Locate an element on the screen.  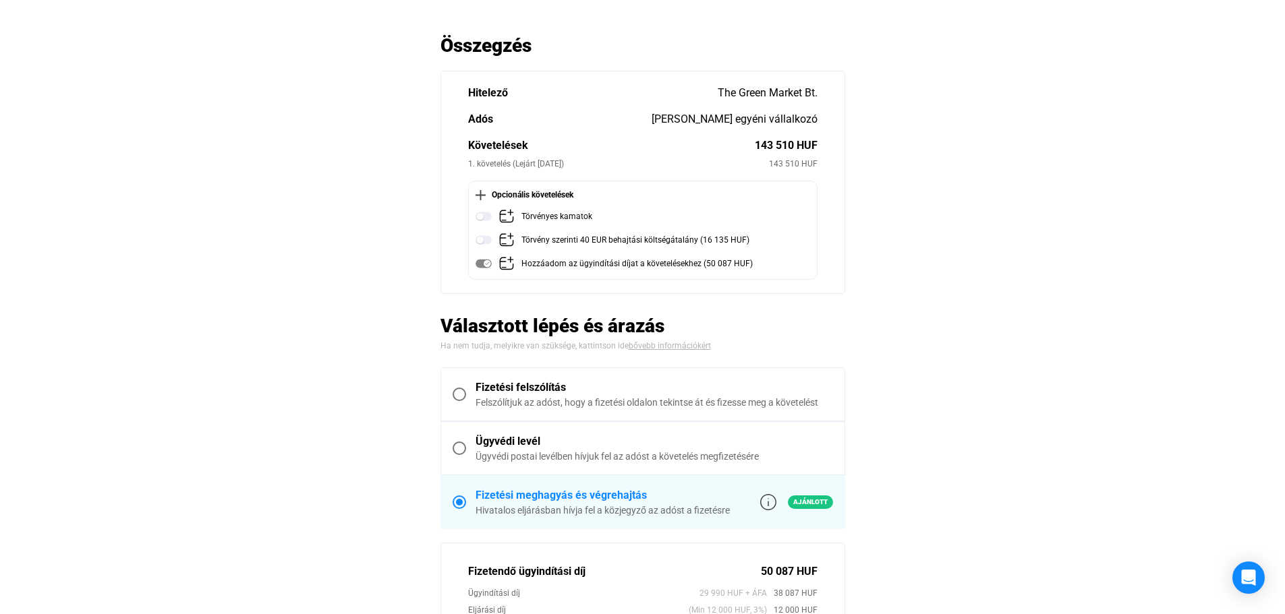
div: Követelések is located at coordinates (611, 146).